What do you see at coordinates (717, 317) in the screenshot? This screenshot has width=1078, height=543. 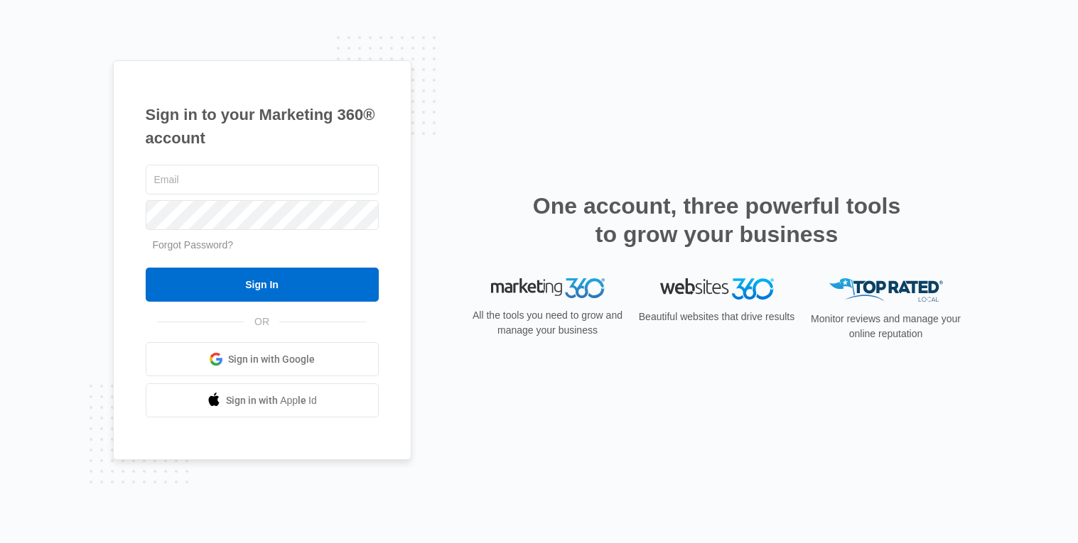 I see `p: Beautiful websites that drive results` at bounding box center [717, 317].